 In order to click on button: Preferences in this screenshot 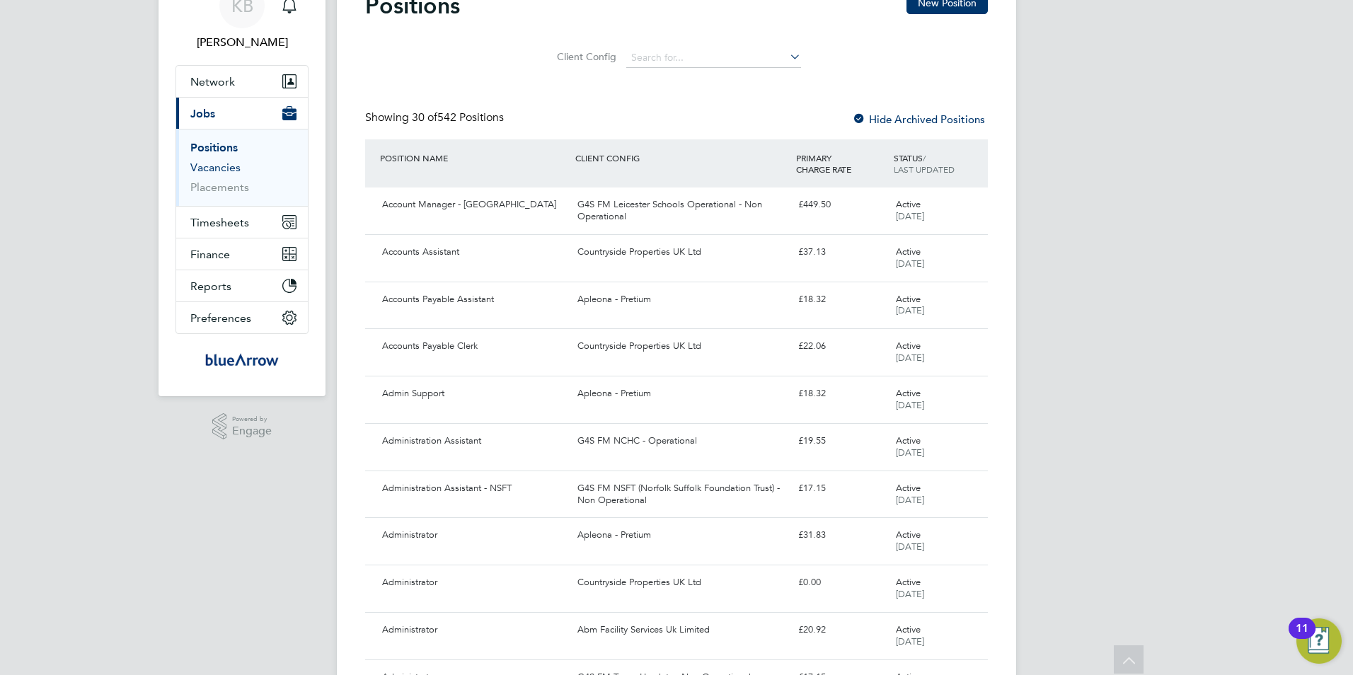, I will do `click(242, 318)`.